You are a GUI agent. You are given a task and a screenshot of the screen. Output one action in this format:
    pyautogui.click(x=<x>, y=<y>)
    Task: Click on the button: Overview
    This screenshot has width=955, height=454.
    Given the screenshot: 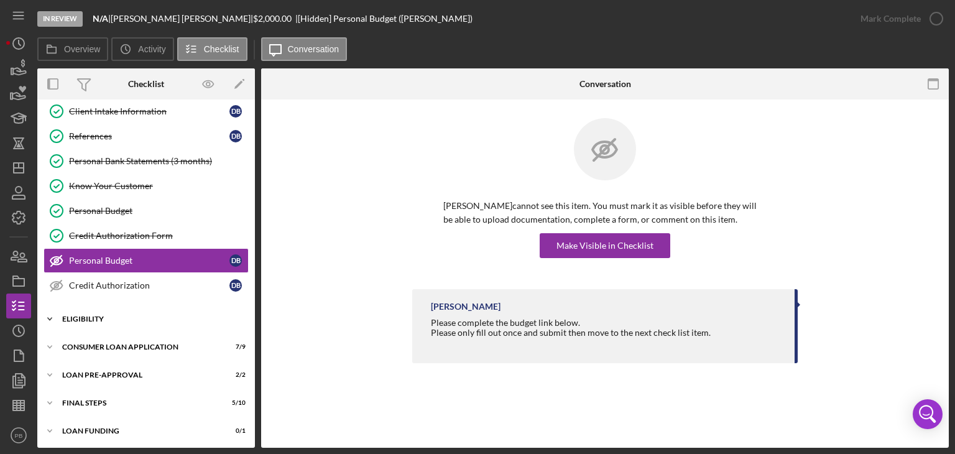 What is the action you would take?
    pyautogui.click(x=73, y=49)
    